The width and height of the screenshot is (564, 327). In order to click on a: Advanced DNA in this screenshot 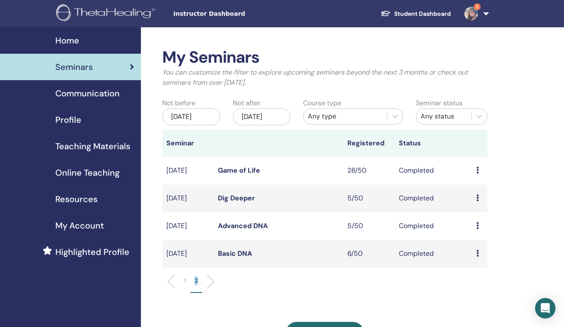, I will do `click(243, 225)`.